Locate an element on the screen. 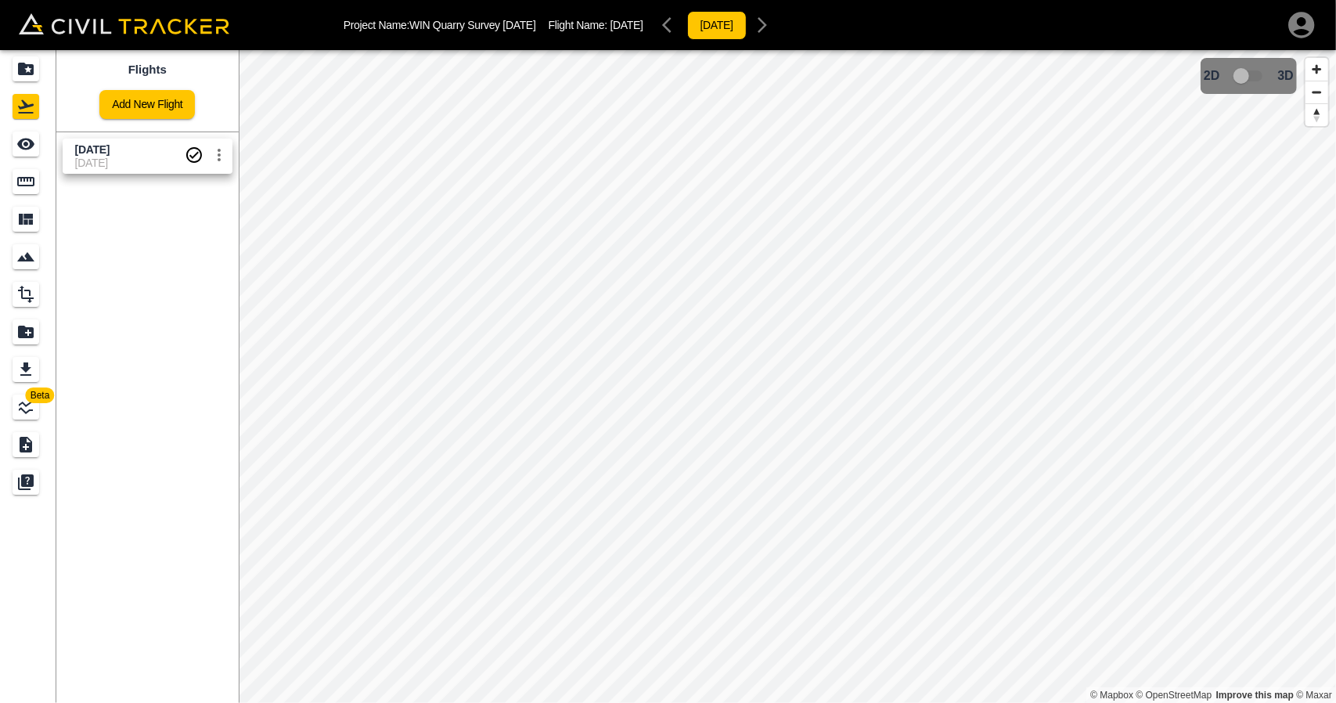 This screenshot has width=1336, height=703. a: OpenStreetMap is located at coordinates (1174, 695).